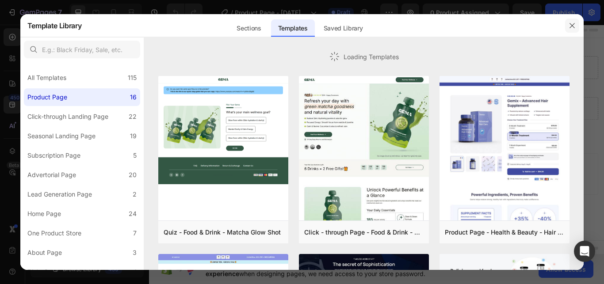 This screenshot has width=604, height=284. I want to click on div: FAQs Page, so click(43, 272).